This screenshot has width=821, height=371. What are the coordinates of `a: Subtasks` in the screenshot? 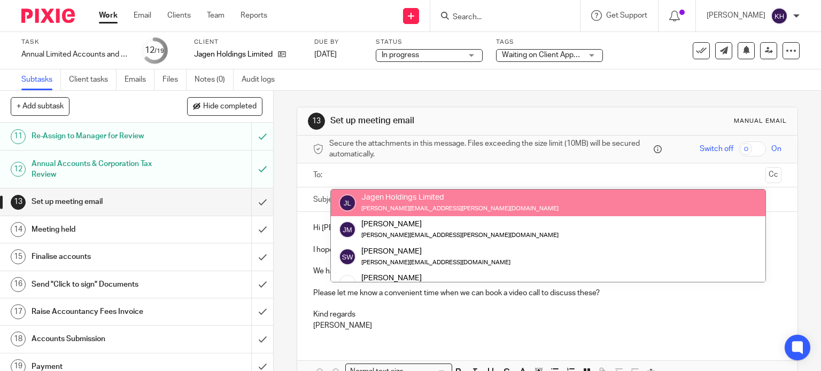 It's located at (41, 80).